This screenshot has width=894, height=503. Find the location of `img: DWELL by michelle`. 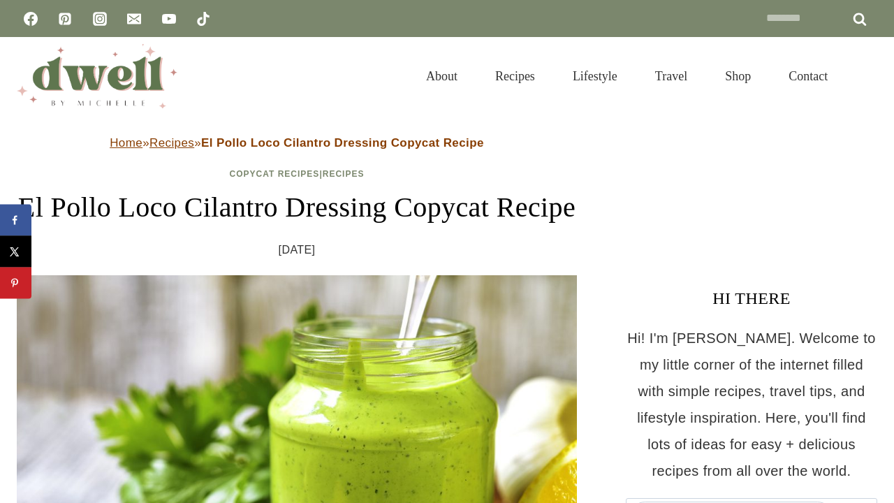

img: DWELL by michelle is located at coordinates (97, 76).